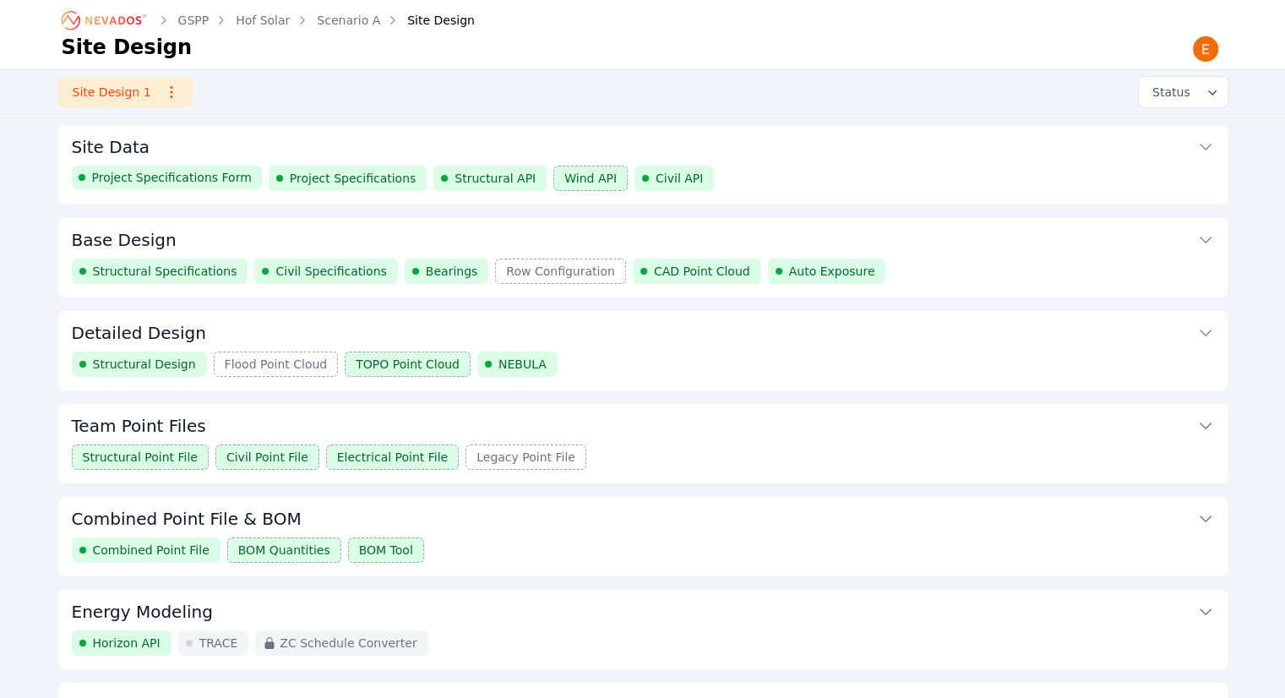  What do you see at coordinates (142, 611) in the screenshot?
I see `h3: Energy Modeling` at bounding box center [142, 611].